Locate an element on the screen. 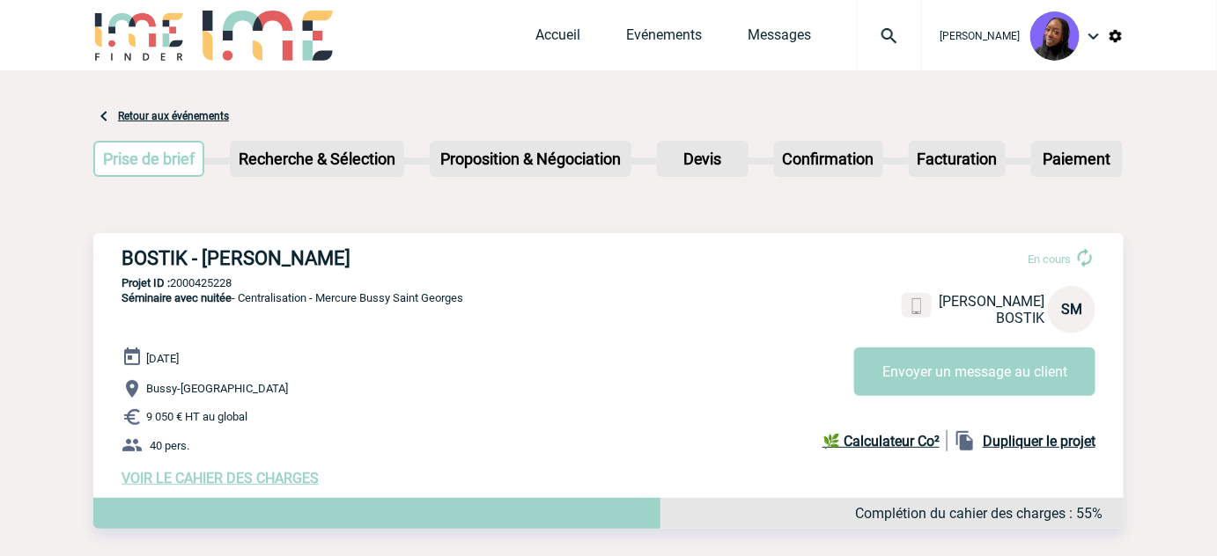 The height and width of the screenshot is (556, 1217). p: Recherche & Sélection is located at coordinates (317, 158).